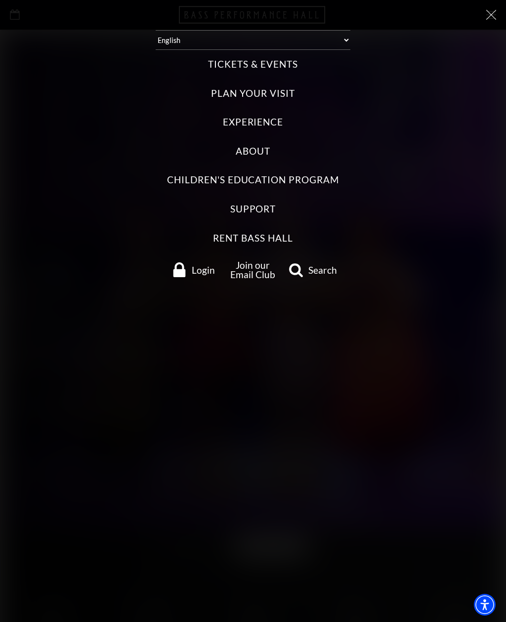 The image size is (506, 622). What do you see at coordinates (253, 151) in the screenshot?
I see `label: About` at bounding box center [253, 151].